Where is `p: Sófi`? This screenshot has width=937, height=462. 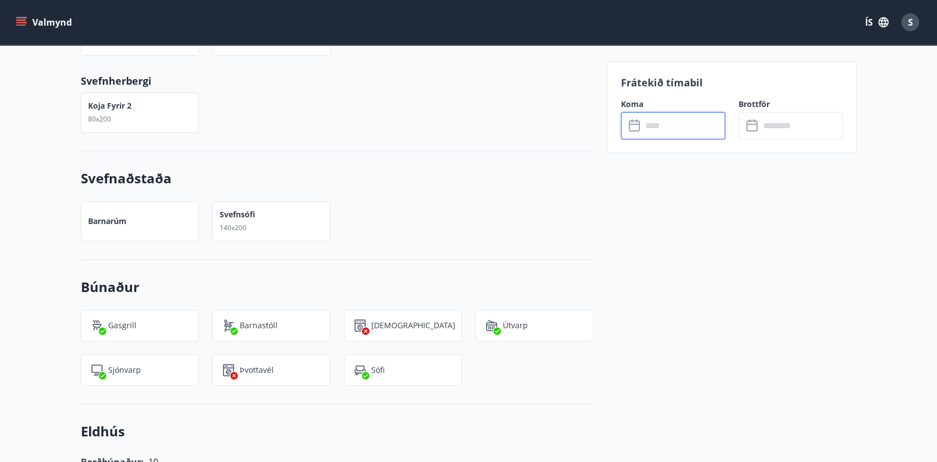
p: Sófi is located at coordinates (378, 370).